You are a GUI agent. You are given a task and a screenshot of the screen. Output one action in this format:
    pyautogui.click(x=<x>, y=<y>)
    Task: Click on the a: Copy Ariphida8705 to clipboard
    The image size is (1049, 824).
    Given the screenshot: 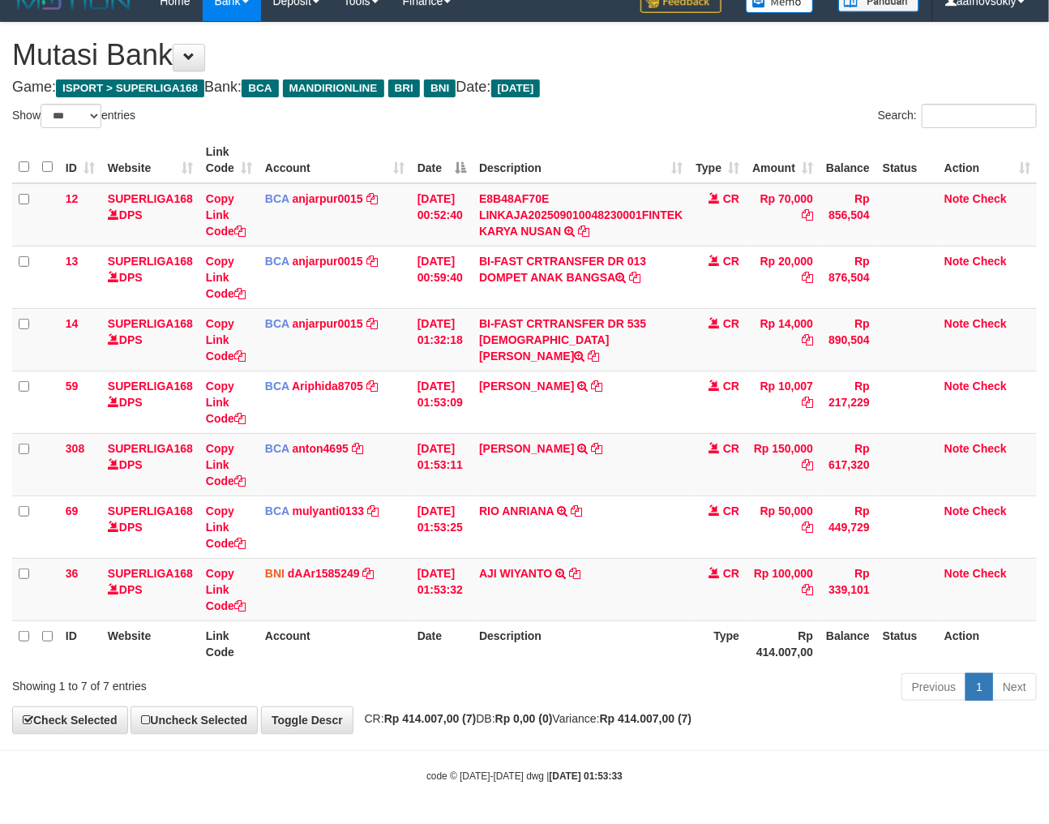 What is the action you would take?
    pyautogui.click(x=372, y=386)
    